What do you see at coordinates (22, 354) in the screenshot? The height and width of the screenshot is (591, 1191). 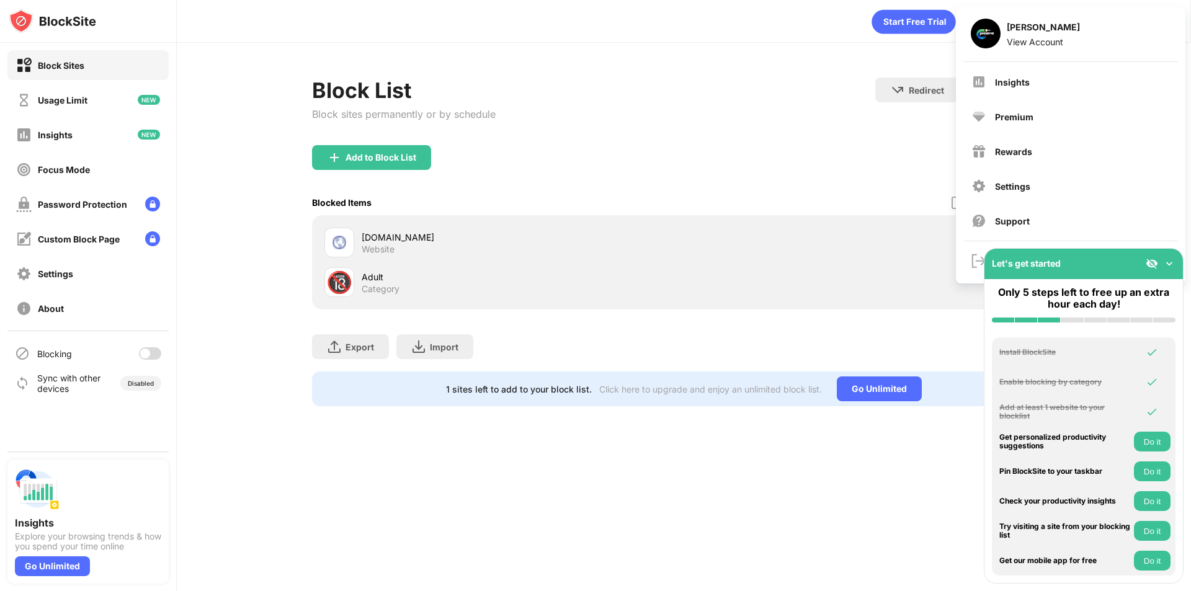 I see `img: blocking-icon.svg` at bounding box center [22, 354].